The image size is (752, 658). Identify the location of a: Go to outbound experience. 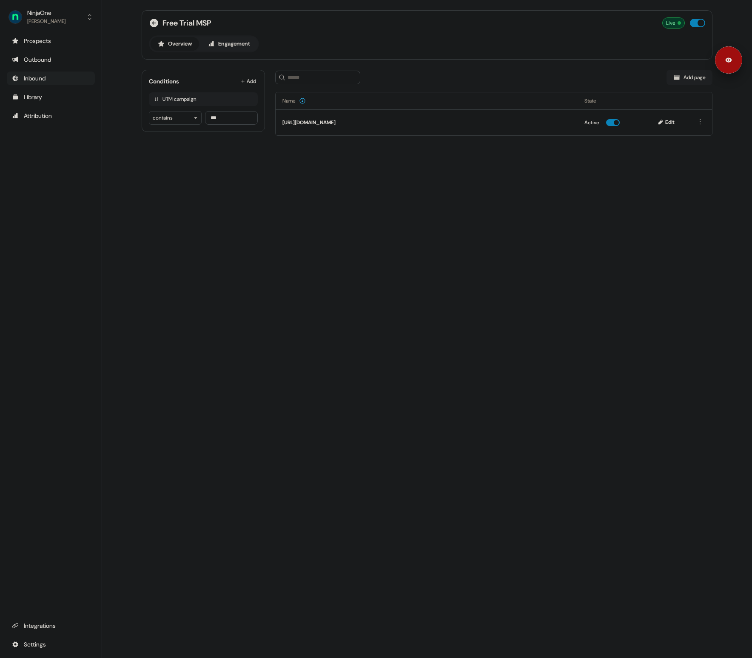
(51, 60).